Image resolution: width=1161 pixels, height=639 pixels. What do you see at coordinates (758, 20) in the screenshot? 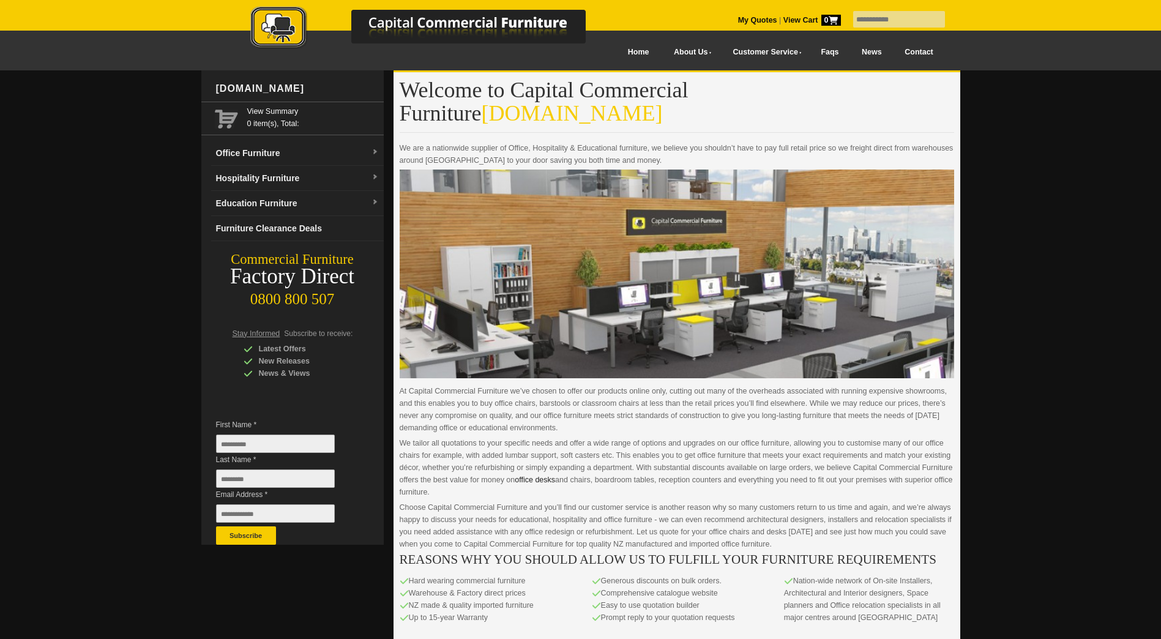
I see `a: My Quotes` at bounding box center [758, 20].